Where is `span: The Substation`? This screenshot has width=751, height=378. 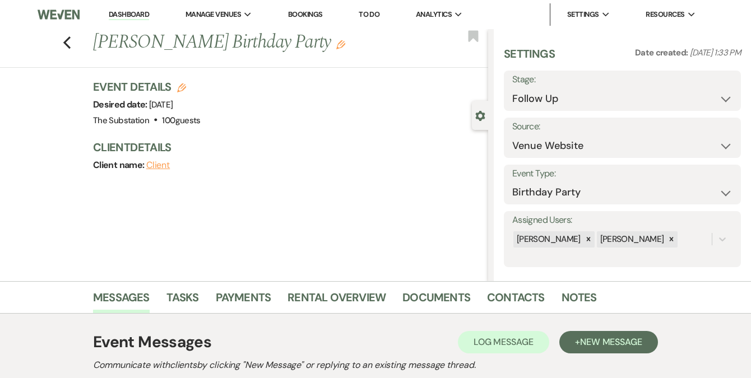
span: The Substation is located at coordinates (121, 121).